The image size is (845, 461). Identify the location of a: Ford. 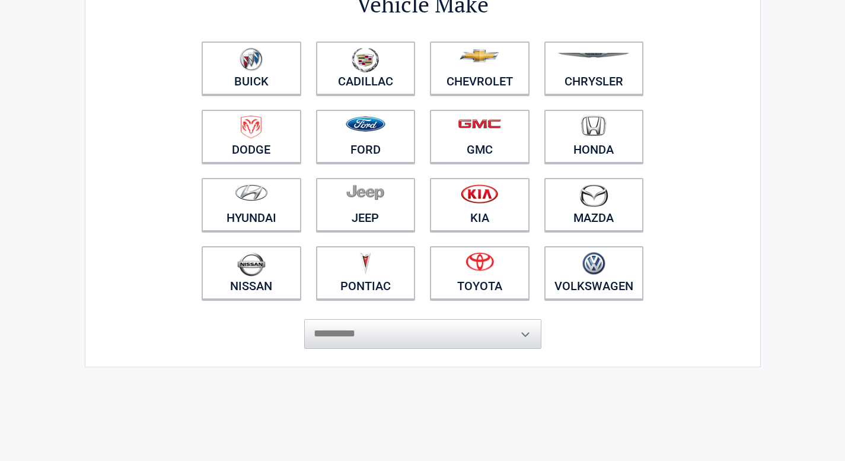
(366, 136).